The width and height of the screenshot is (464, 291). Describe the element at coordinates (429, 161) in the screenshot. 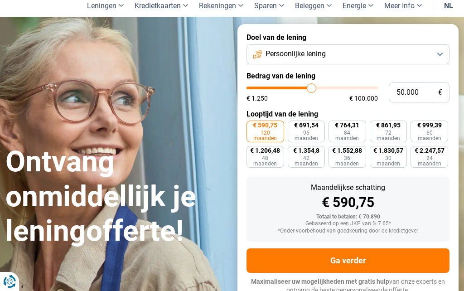

I see `span: 24 maanden` at that location.